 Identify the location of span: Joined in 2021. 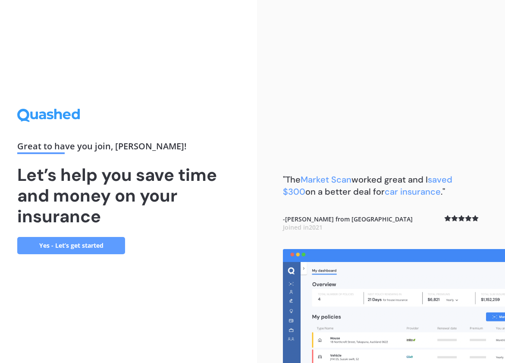
(303, 227).